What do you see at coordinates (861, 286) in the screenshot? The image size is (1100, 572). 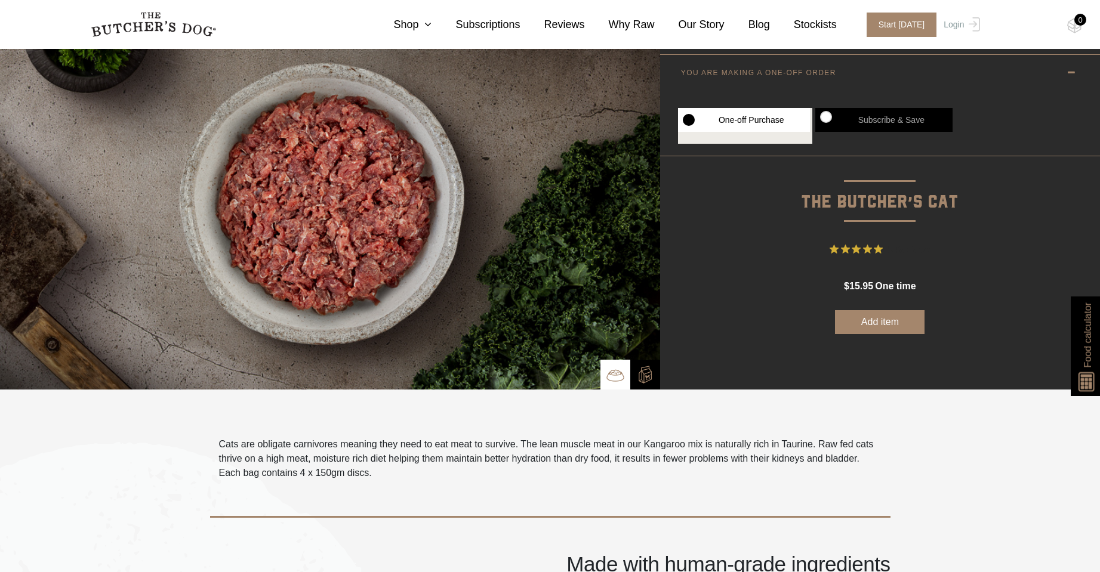 I see `span: 15.95` at bounding box center [861, 286].